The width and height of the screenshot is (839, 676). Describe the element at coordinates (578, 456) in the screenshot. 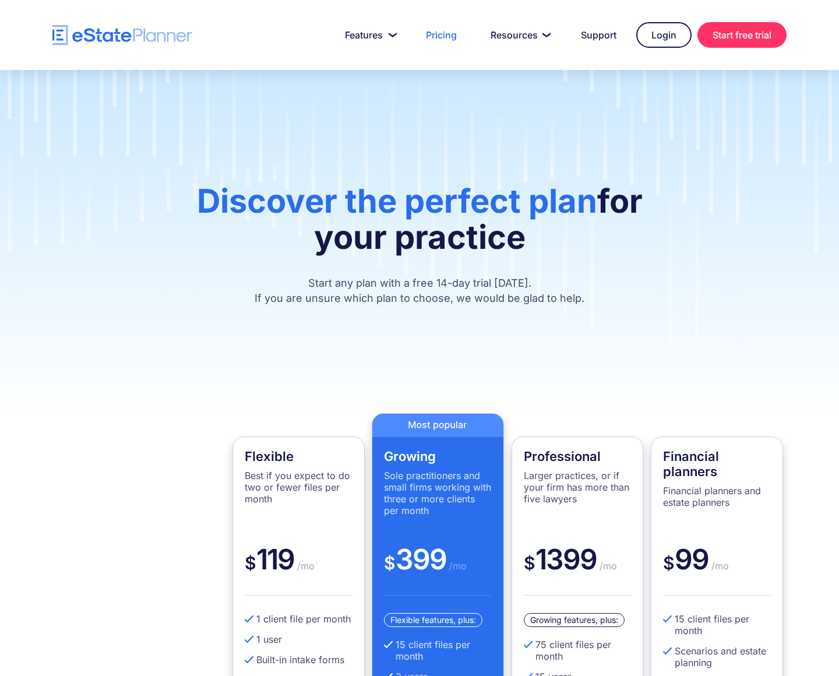

I see `h4: Professional` at that location.